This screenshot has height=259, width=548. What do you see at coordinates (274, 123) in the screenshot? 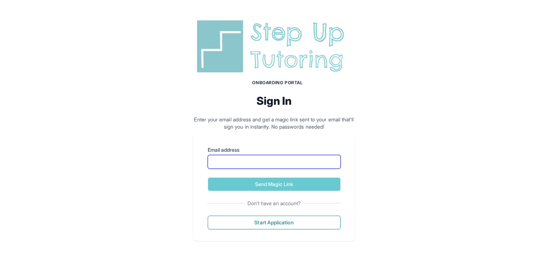
I see `p: Enter your email address and get a magic link sent to your email that'll sign you in instantly. N...` at bounding box center [274, 123].